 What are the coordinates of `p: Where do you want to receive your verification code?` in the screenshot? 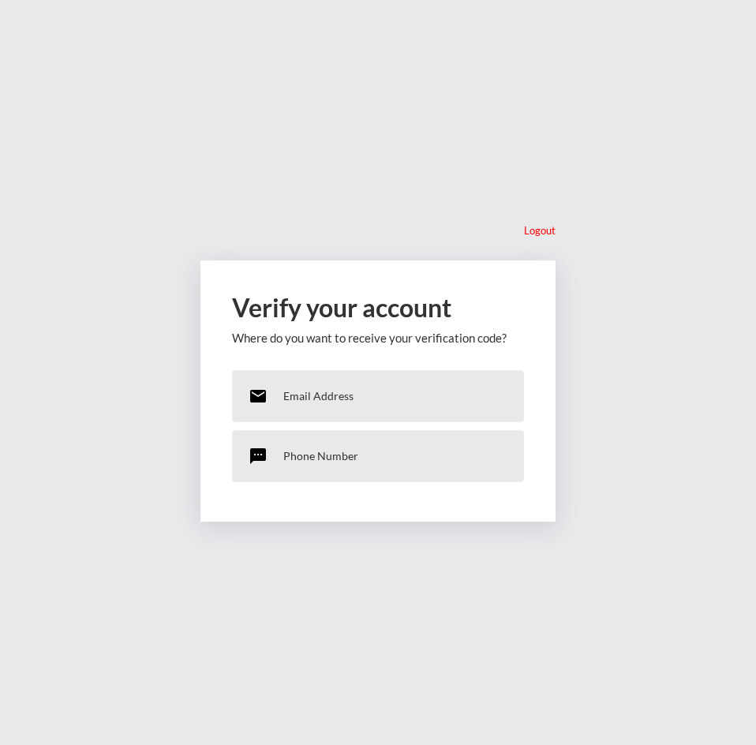 It's located at (378, 338).